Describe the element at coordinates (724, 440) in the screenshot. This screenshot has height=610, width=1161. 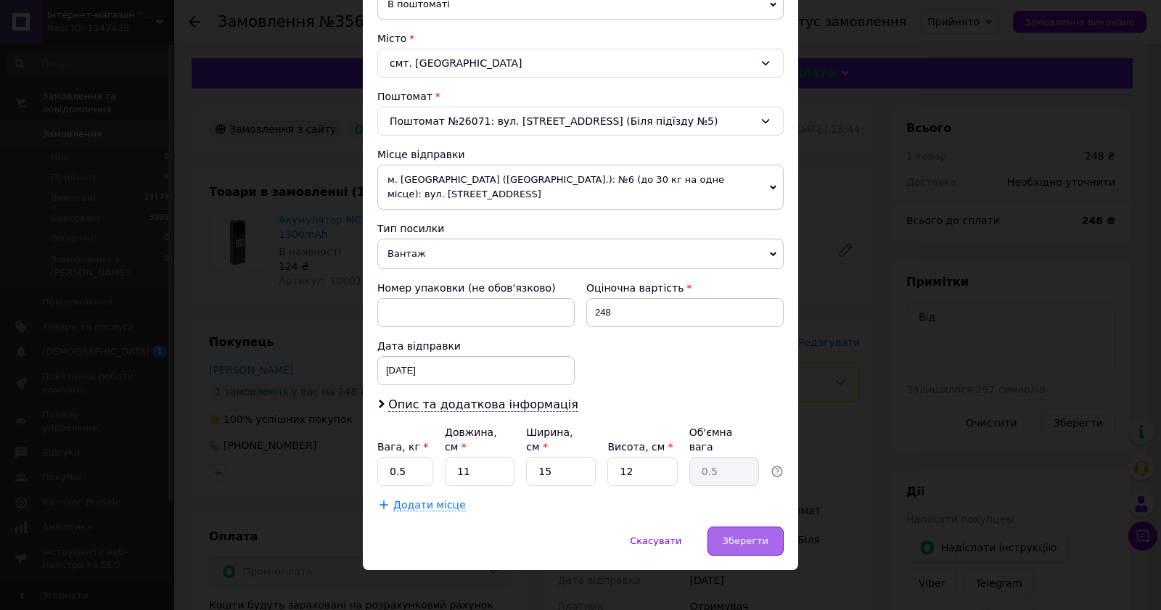
I see `div: Об'ємна вага` at that location.